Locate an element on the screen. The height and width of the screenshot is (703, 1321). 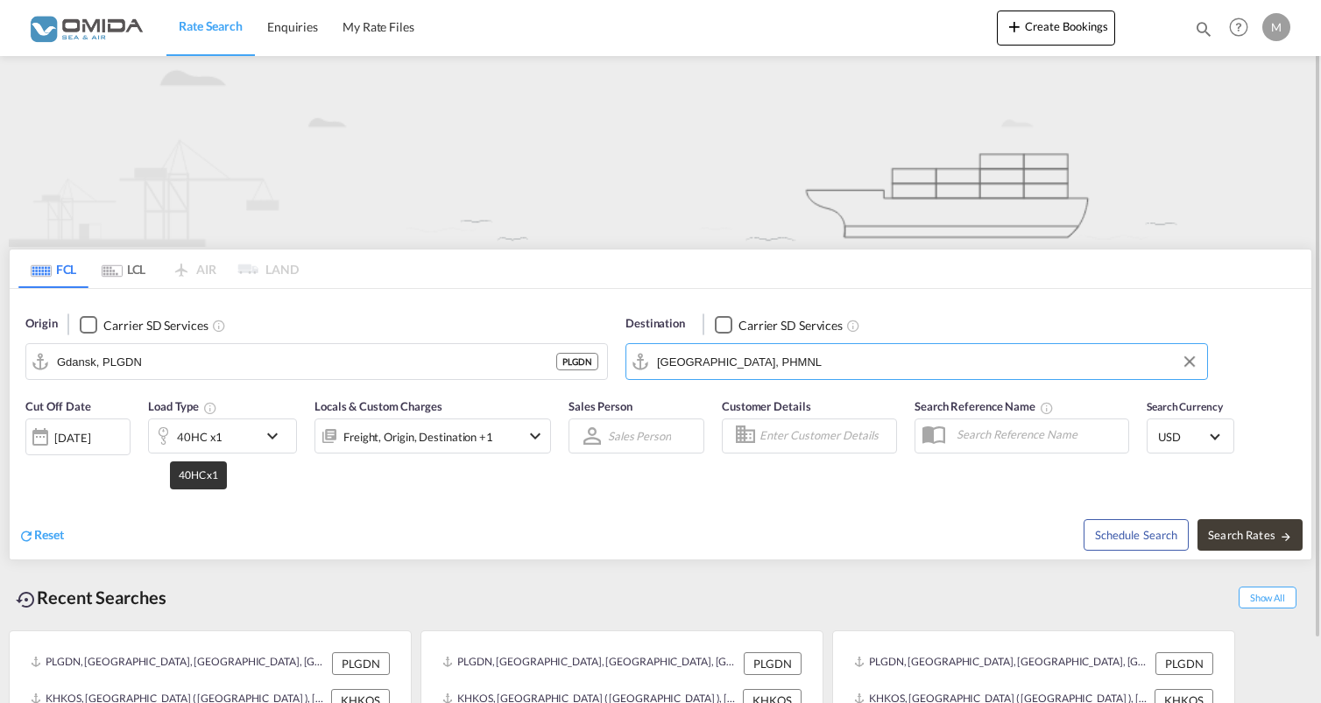
md-icon: icon-arrow-right is located at coordinates (1286, 537).